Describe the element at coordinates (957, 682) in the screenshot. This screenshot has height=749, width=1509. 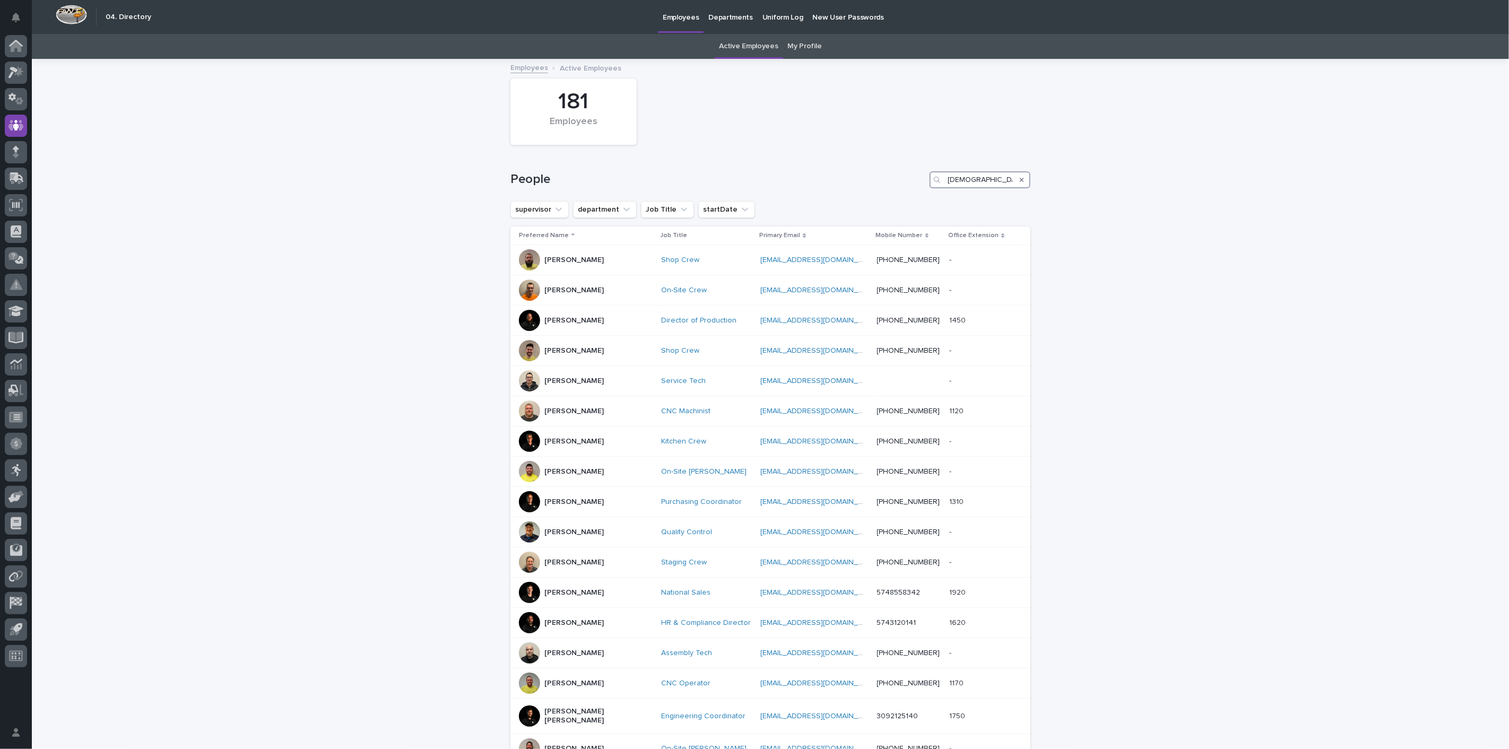
I see `p: 1170` at that location.